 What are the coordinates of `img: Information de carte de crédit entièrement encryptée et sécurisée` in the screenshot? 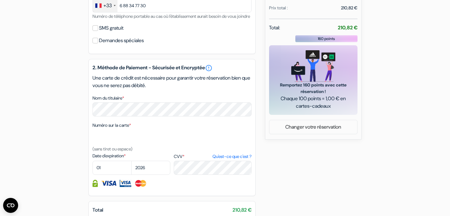 It's located at (95, 183).